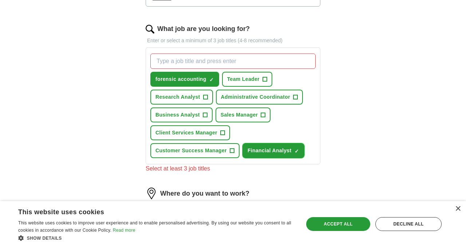  What do you see at coordinates (178, 115) in the screenshot?
I see `span: Business Analyst` at bounding box center [178, 115].